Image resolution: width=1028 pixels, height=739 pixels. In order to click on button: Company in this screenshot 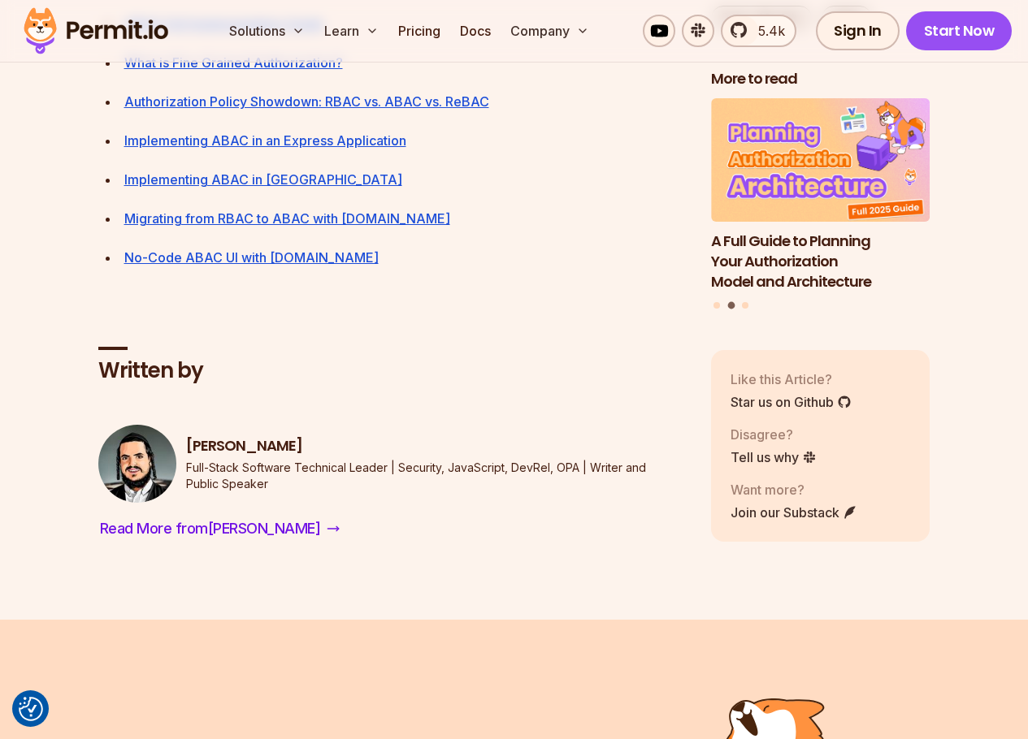, I will do `click(549, 31)`.